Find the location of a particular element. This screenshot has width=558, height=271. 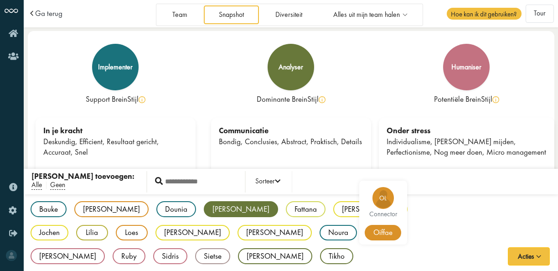

span: OL is located at coordinates (383, 198).